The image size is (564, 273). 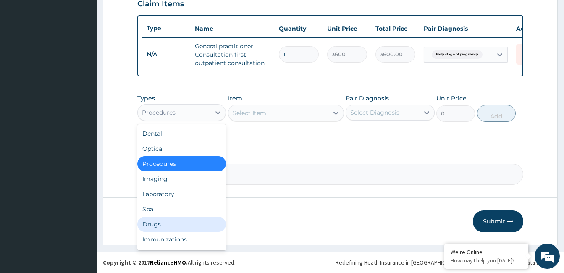 What do you see at coordinates (82, 198) in the screenshot?
I see `textarea: Type your message and hit 'Enter'` at bounding box center [82, 198].